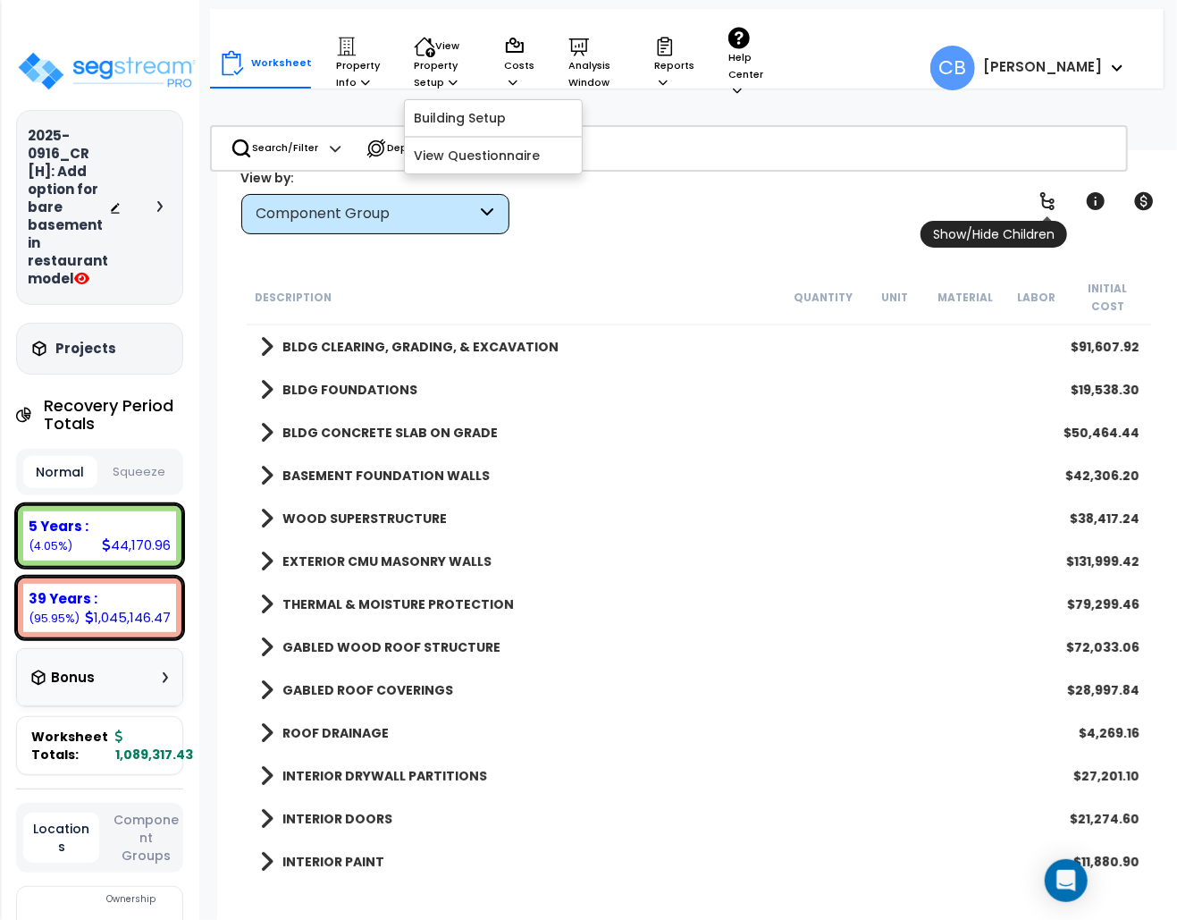 The image size is (1177, 920). Describe the element at coordinates (282, 63) in the screenshot. I see `p: Worksheet` at that location.